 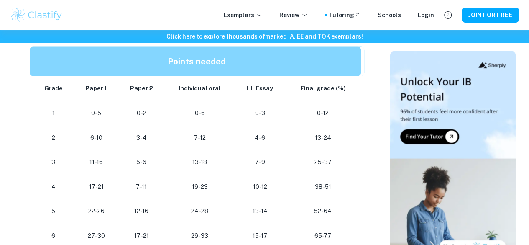 What do you see at coordinates (96, 162) in the screenshot?
I see `p: 11-16` at bounding box center [96, 162].